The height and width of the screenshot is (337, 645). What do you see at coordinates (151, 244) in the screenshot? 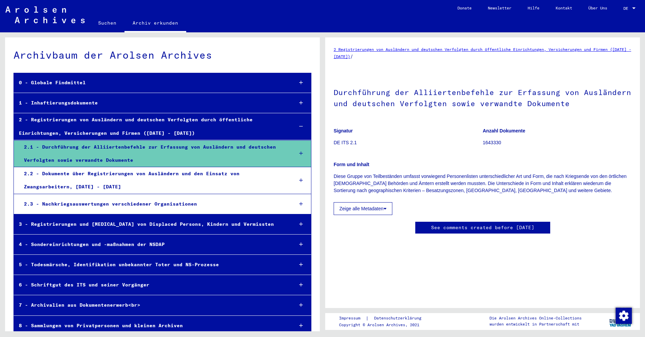
I see `div: 4 - Sondereinrichtungen und -maßnahmen der NSDAP` at bounding box center [151, 244].